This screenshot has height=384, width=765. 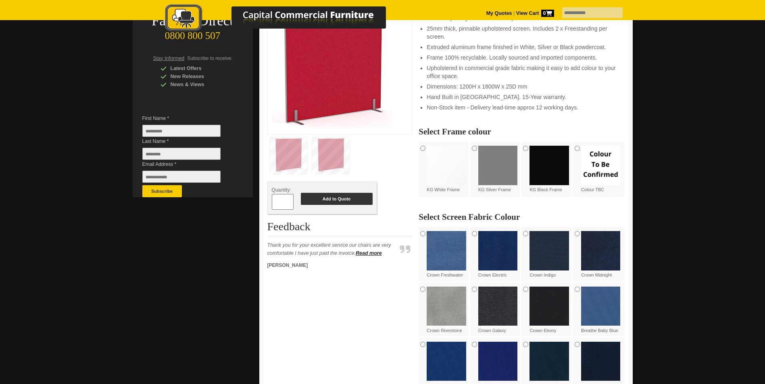 What do you see at coordinates (368, 253) in the screenshot?
I see `strong: Read more` at bounding box center [368, 253].